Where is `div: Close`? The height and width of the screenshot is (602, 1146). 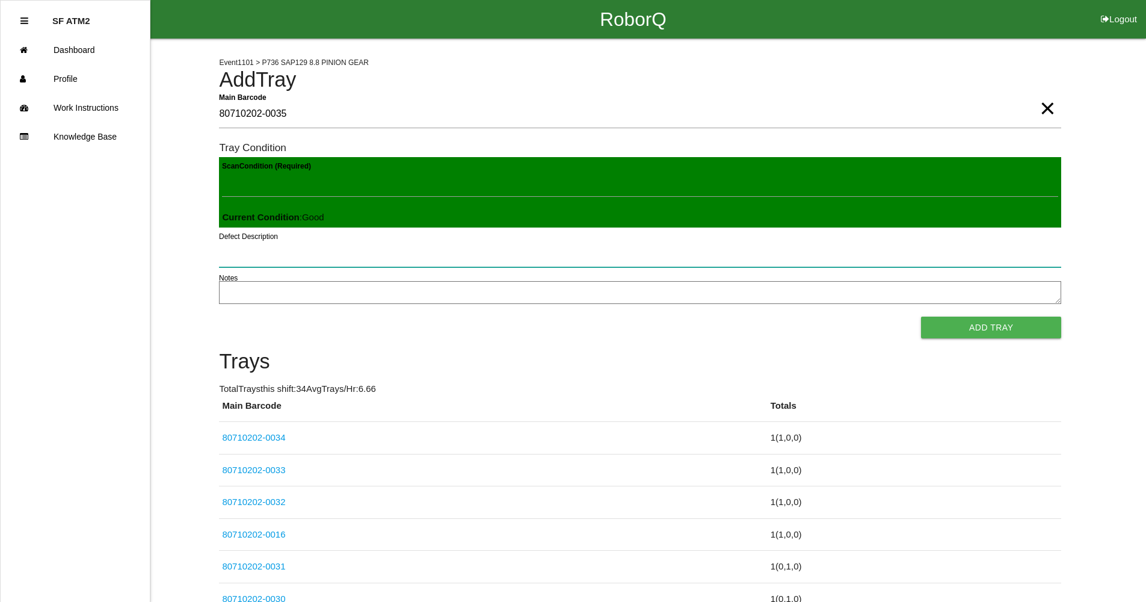 div: Close is located at coordinates (24, 21).